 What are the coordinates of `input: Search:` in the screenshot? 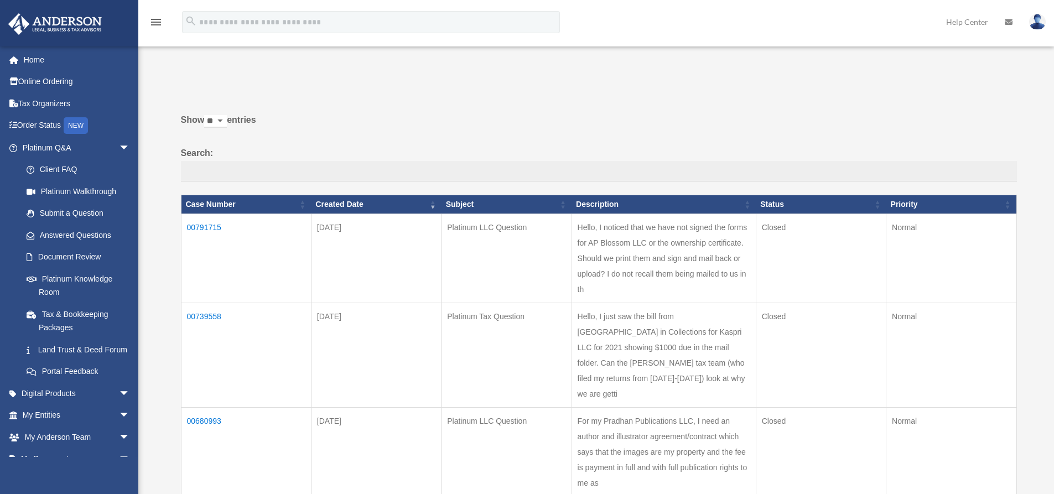 It's located at (599, 172).